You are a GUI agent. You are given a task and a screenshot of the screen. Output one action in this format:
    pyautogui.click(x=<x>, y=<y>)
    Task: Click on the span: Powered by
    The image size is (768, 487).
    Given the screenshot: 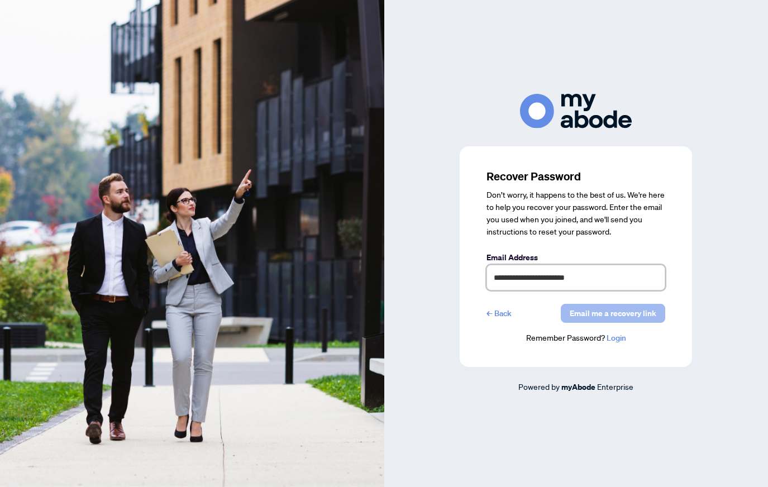 What is the action you would take?
    pyautogui.click(x=539, y=386)
    